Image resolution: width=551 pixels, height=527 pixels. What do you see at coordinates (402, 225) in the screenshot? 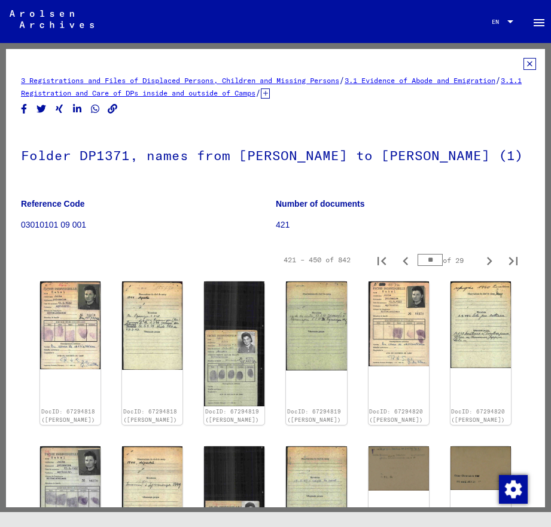
I see `p: 421` at bounding box center [402, 225].